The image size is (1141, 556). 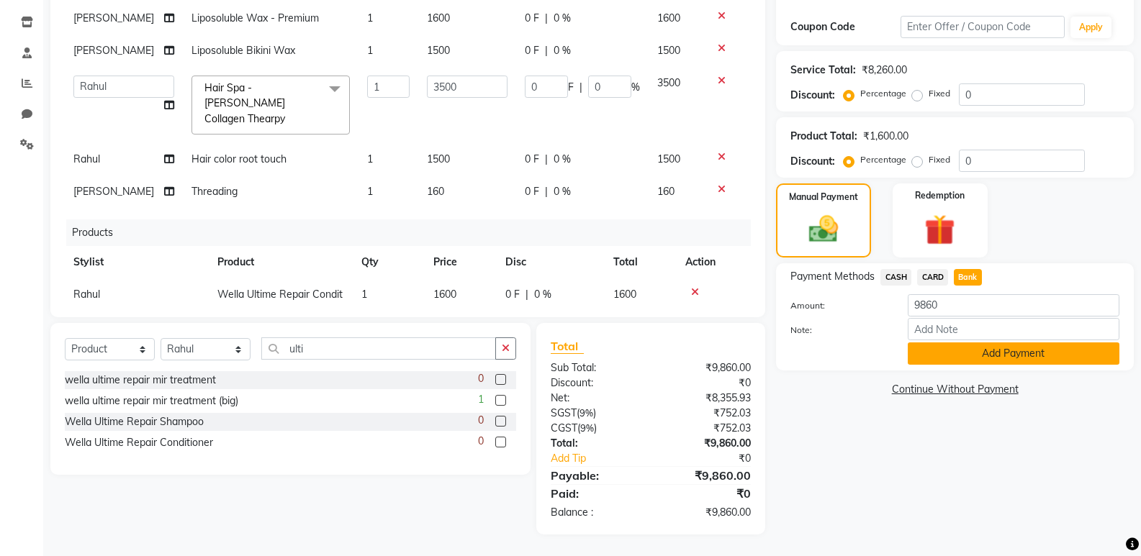 I want to click on th: Stylist, so click(x=137, y=262).